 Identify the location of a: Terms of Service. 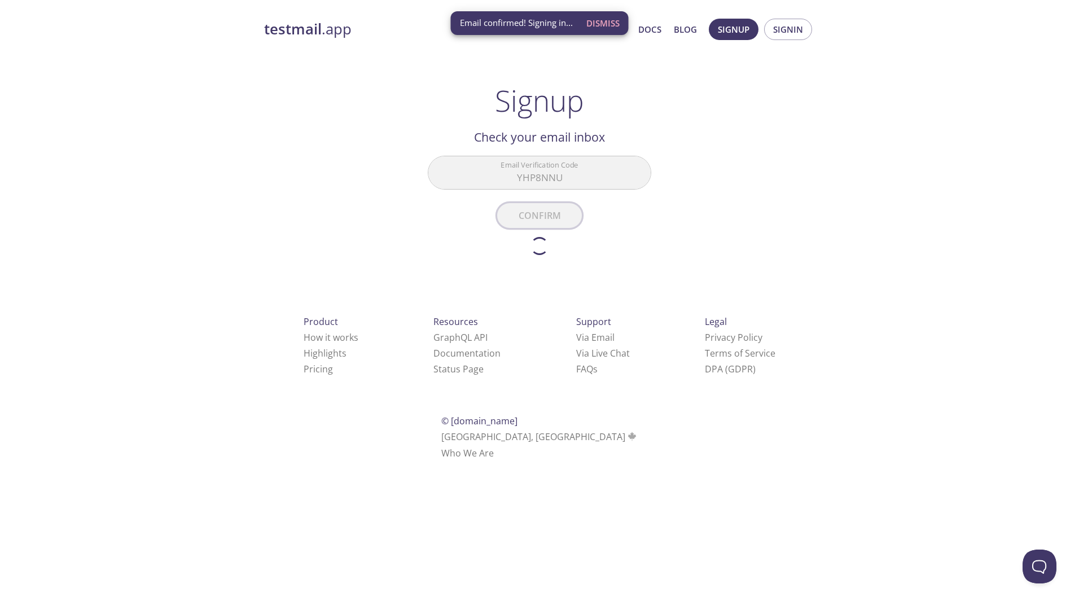
(740, 353).